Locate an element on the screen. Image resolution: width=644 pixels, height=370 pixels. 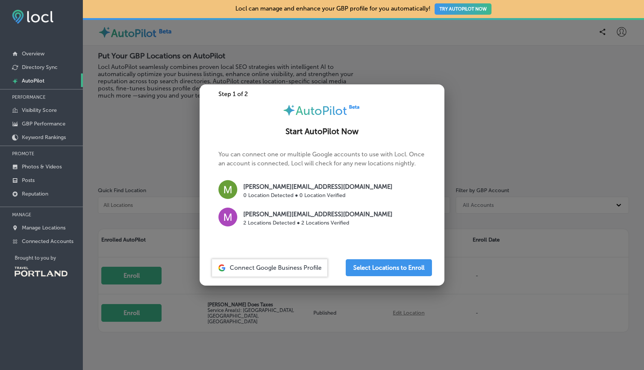
p: Brought to you by is located at coordinates (49, 257).